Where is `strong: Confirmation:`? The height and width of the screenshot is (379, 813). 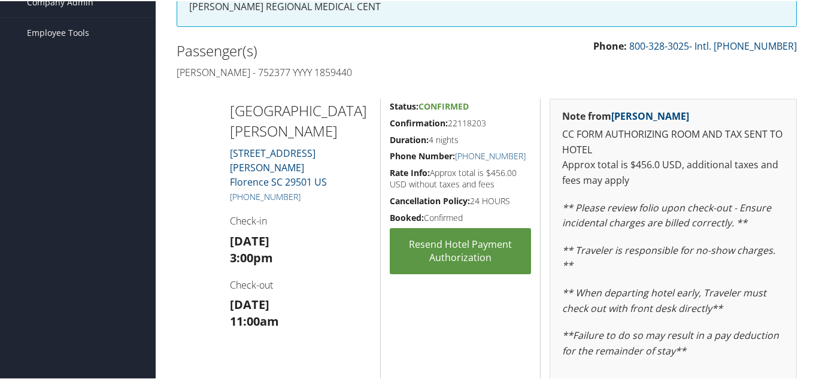
strong: Confirmation: is located at coordinates (418, 121).